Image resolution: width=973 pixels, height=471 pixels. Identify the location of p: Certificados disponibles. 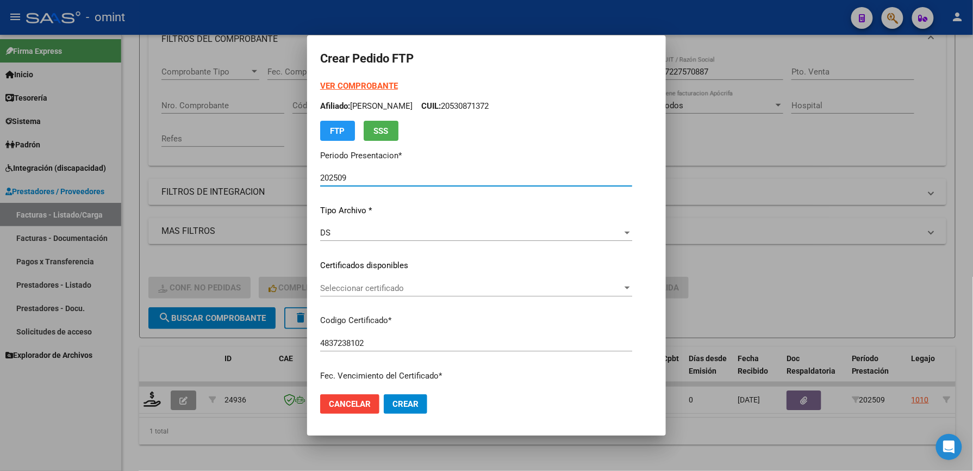
(476, 265).